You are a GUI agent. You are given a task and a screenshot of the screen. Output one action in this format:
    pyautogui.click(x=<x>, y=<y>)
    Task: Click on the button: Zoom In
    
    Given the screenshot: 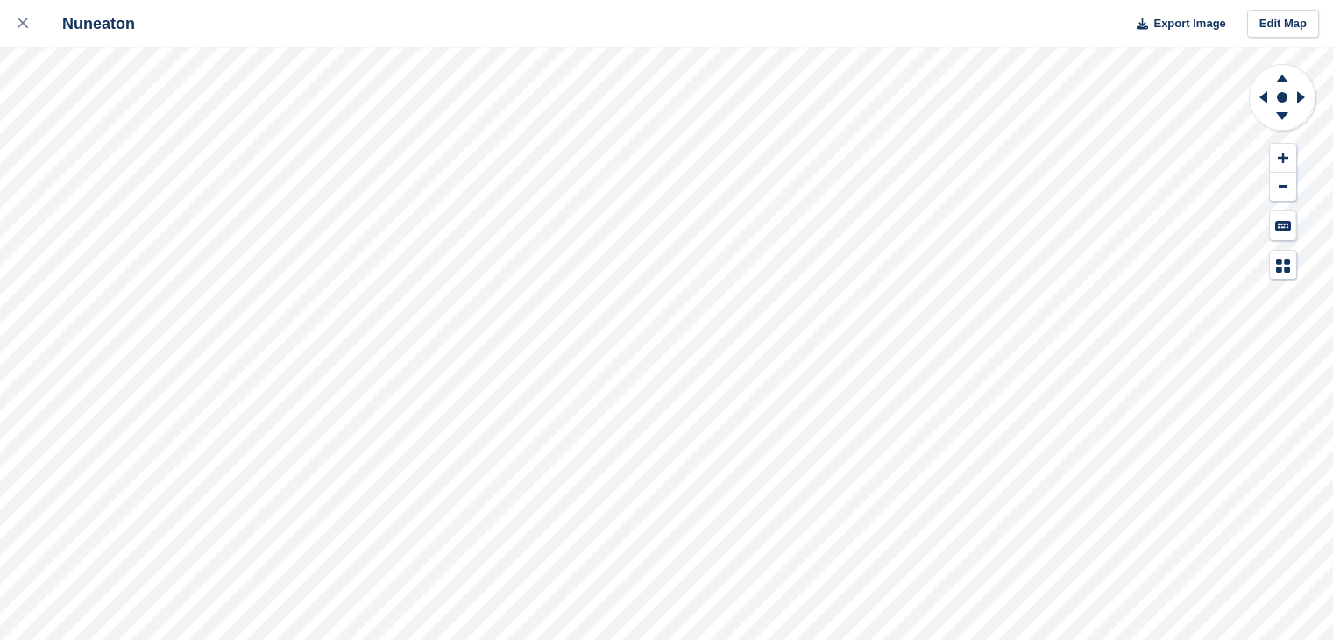 What is the action you would take?
    pyautogui.click(x=1283, y=158)
    